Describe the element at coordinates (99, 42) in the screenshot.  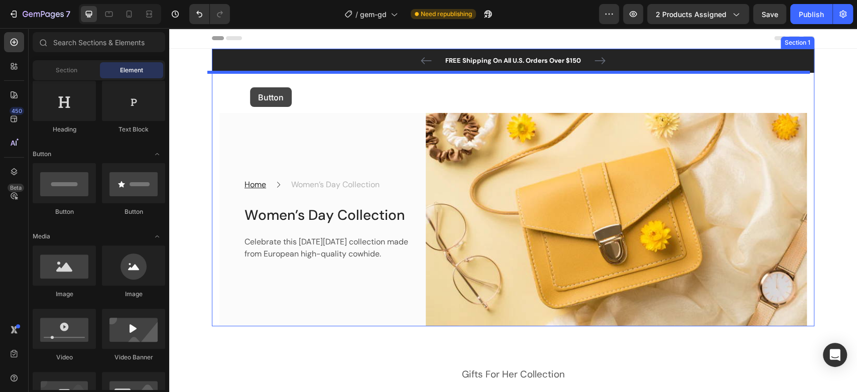
I see `input: Search Sections & Elements` at that location.